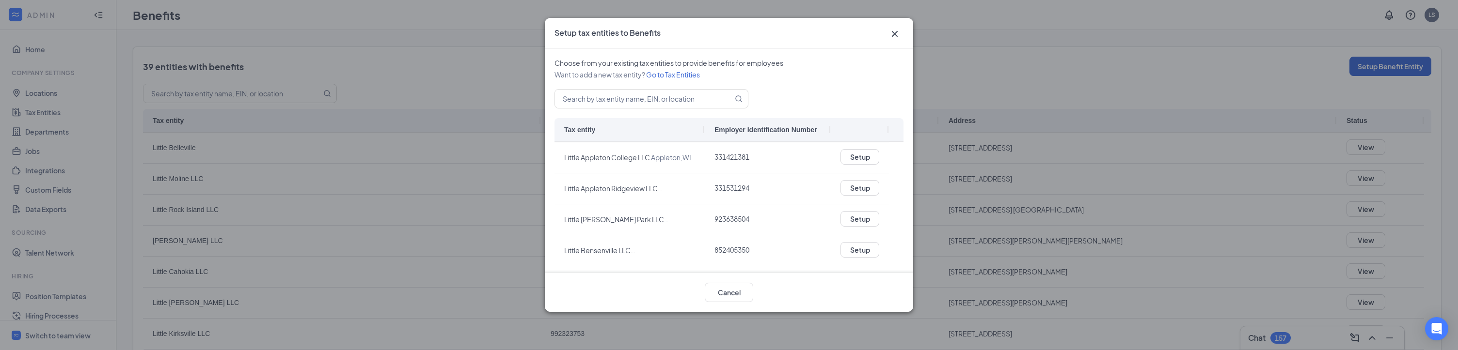 The width and height of the screenshot is (1458, 350). Describe the element at coordinates (732, 250) in the screenshot. I see `span: 852405350` at that location.